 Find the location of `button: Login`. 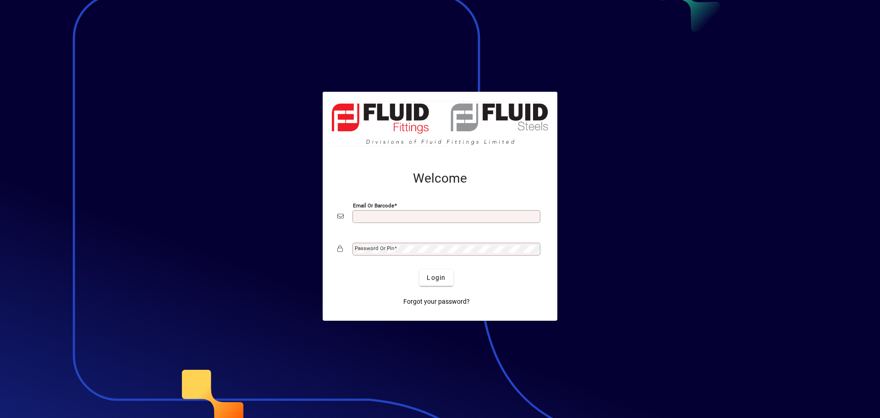

button: Login is located at coordinates (436, 277).